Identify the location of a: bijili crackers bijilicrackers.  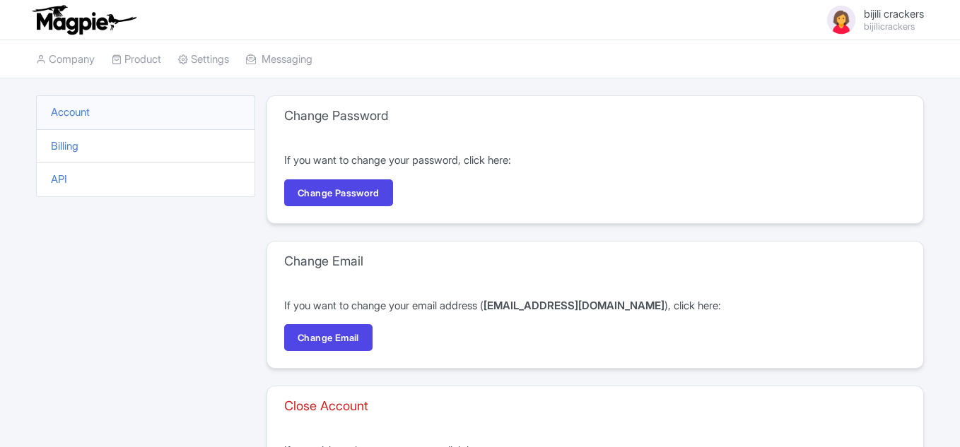
(869, 20).